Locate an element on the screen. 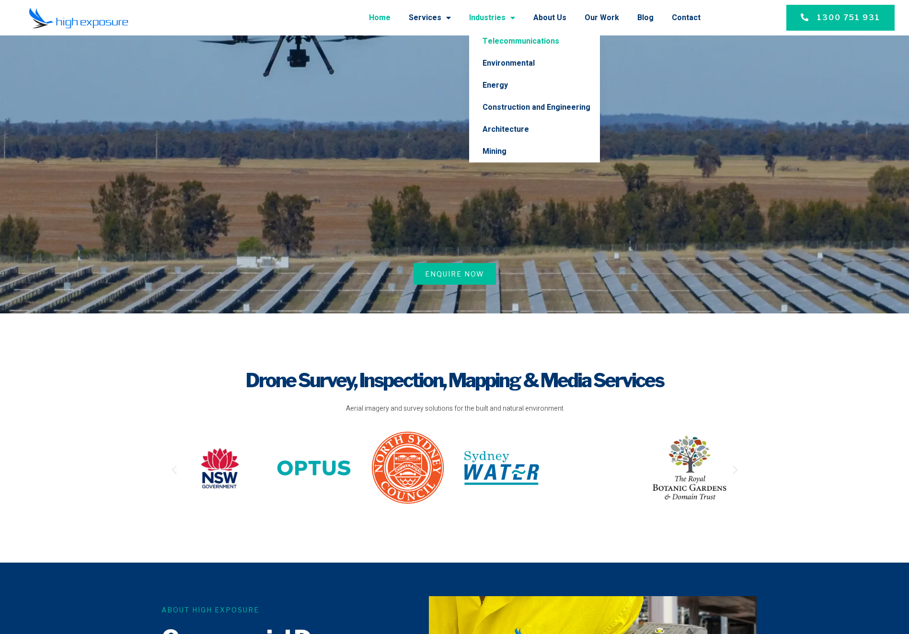 The image size is (909, 634). span: Enquire Now is located at coordinates (455, 274).